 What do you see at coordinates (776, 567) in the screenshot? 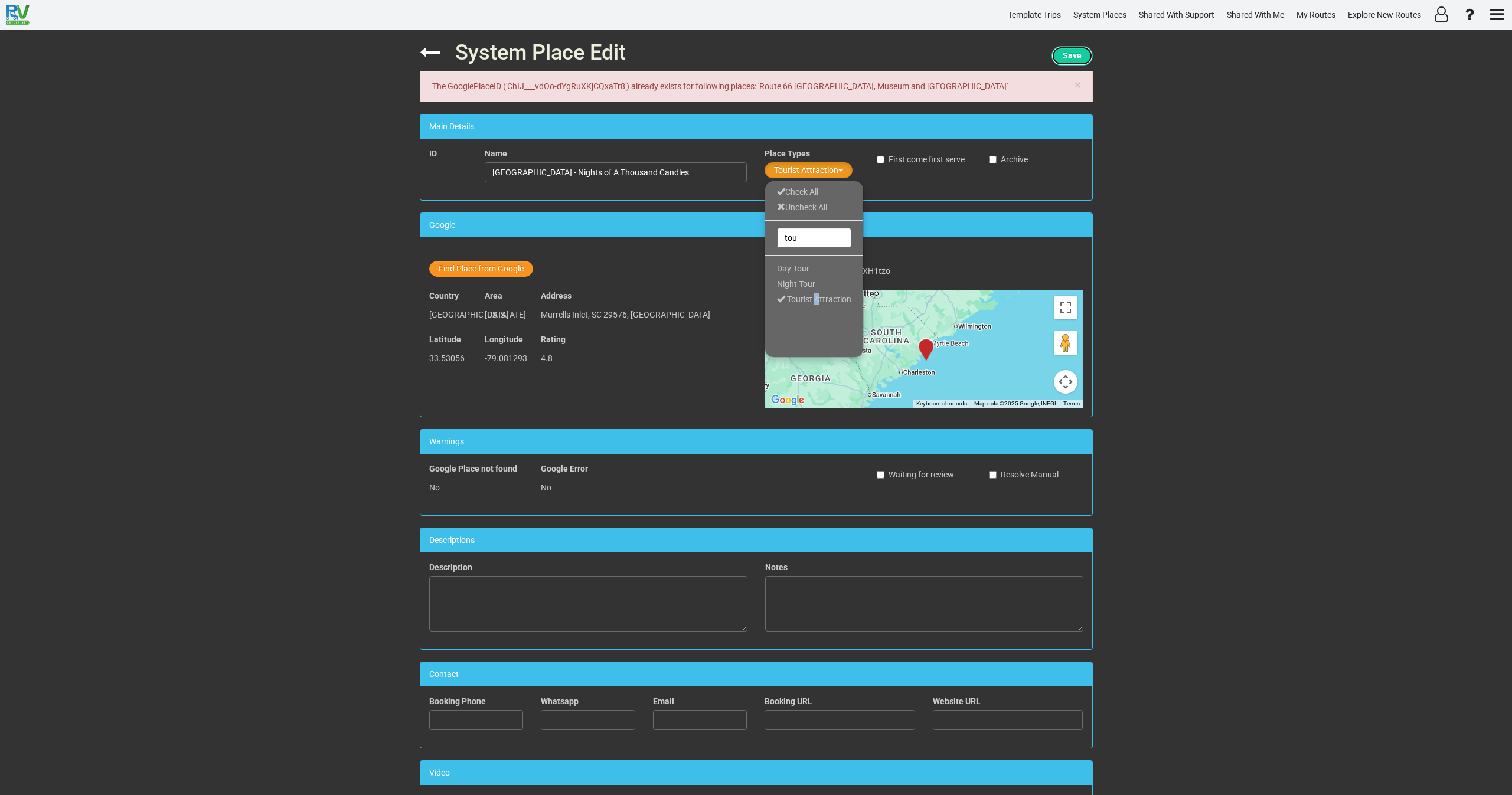
I see `label: Notes` at bounding box center [776, 567].